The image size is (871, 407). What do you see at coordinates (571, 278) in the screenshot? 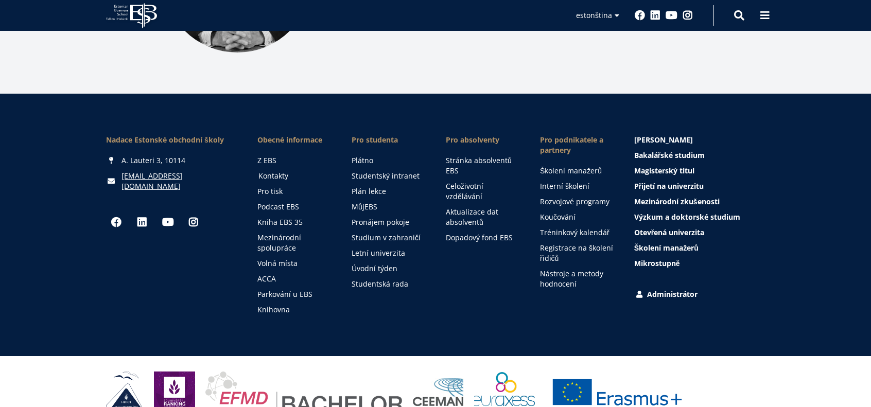
I see `font: Nástroje a metody hodnocení` at bounding box center [571, 278].